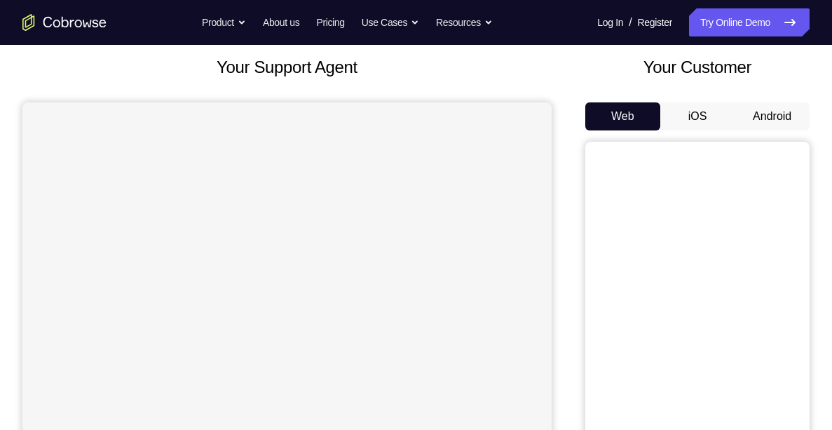  What do you see at coordinates (281, 22) in the screenshot?
I see `a: About us` at bounding box center [281, 22].